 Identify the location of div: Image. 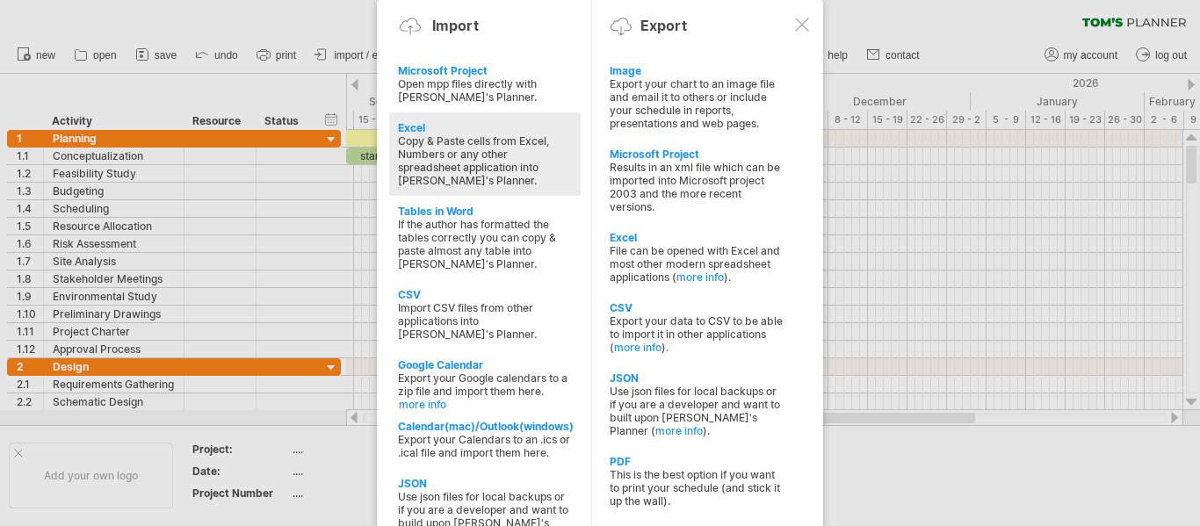
(696, 70).